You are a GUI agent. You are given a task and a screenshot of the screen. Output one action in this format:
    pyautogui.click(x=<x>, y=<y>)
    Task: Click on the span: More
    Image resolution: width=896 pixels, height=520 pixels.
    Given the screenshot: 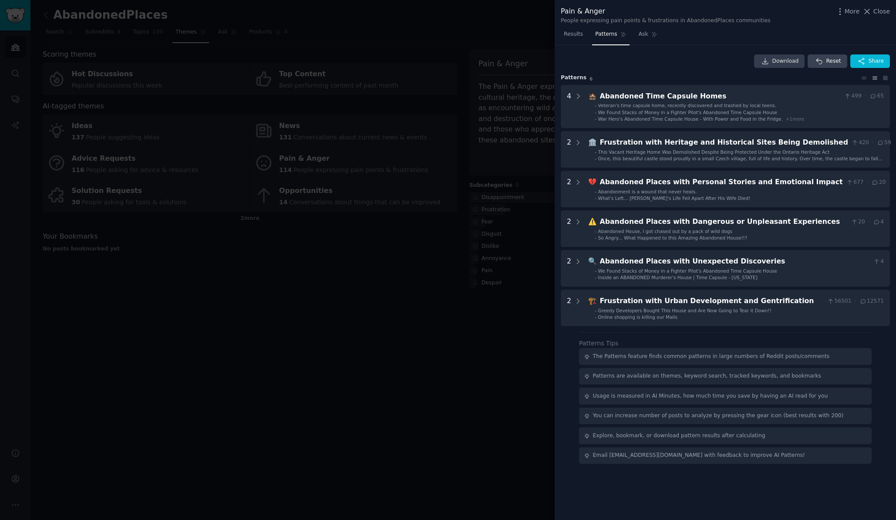 What is the action you would take?
    pyautogui.click(x=852, y=11)
    